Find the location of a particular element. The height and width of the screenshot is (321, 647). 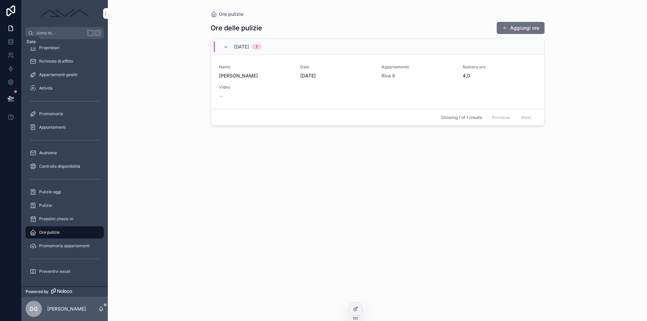

a: Promemoria appartamenti is located at coordinates (65, 246).